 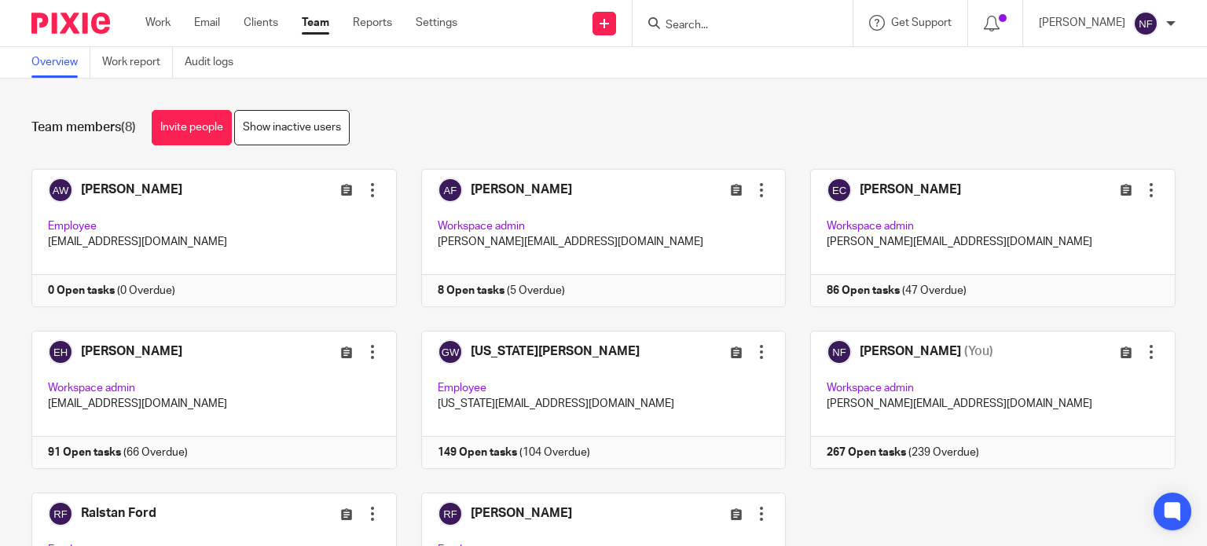 I want to click on a: Email, so click(x=207, y=23).